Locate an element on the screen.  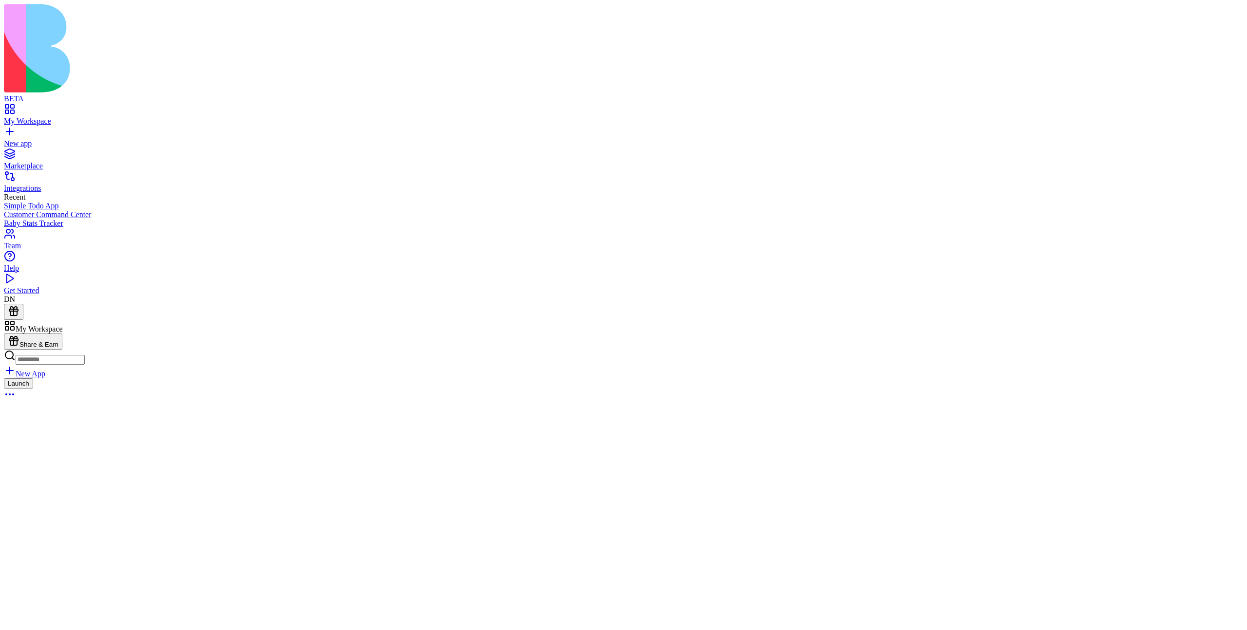
a: Baby Stats Tracker is located at coordinates (623, 224).